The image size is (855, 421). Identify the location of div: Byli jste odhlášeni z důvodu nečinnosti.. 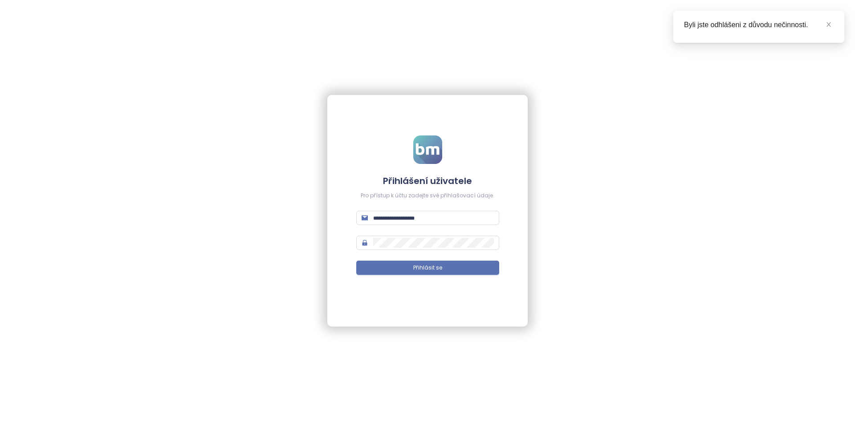
(759, 25).